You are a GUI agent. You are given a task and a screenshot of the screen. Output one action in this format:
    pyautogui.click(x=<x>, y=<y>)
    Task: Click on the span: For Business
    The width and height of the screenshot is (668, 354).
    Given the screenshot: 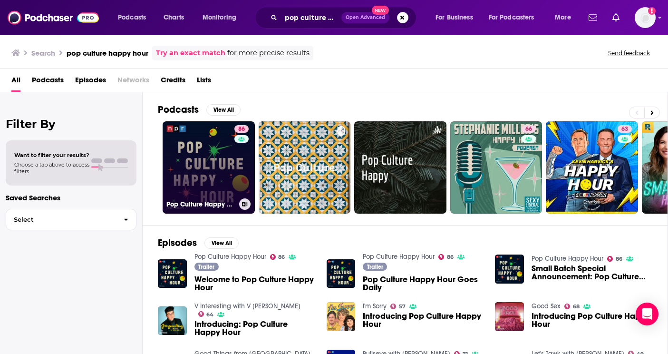 What is the action you would take?
    pyautogui.click(x=454, y=18)
    